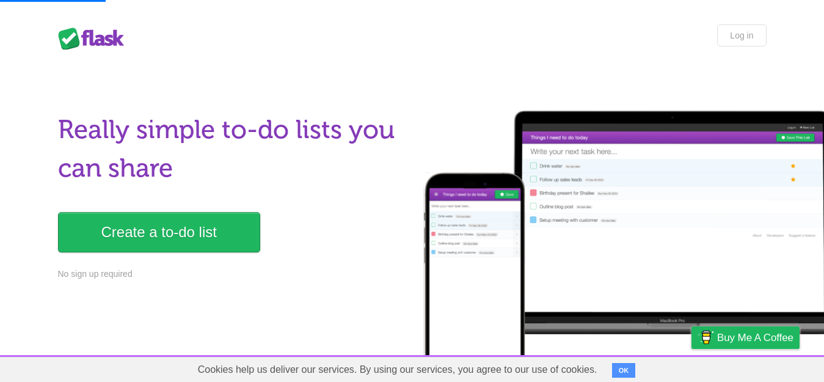  What do you see at coordinates (706, 337) in the screenshot?
I see `img: Buy me a coffee` at bounding box center [706, 337].